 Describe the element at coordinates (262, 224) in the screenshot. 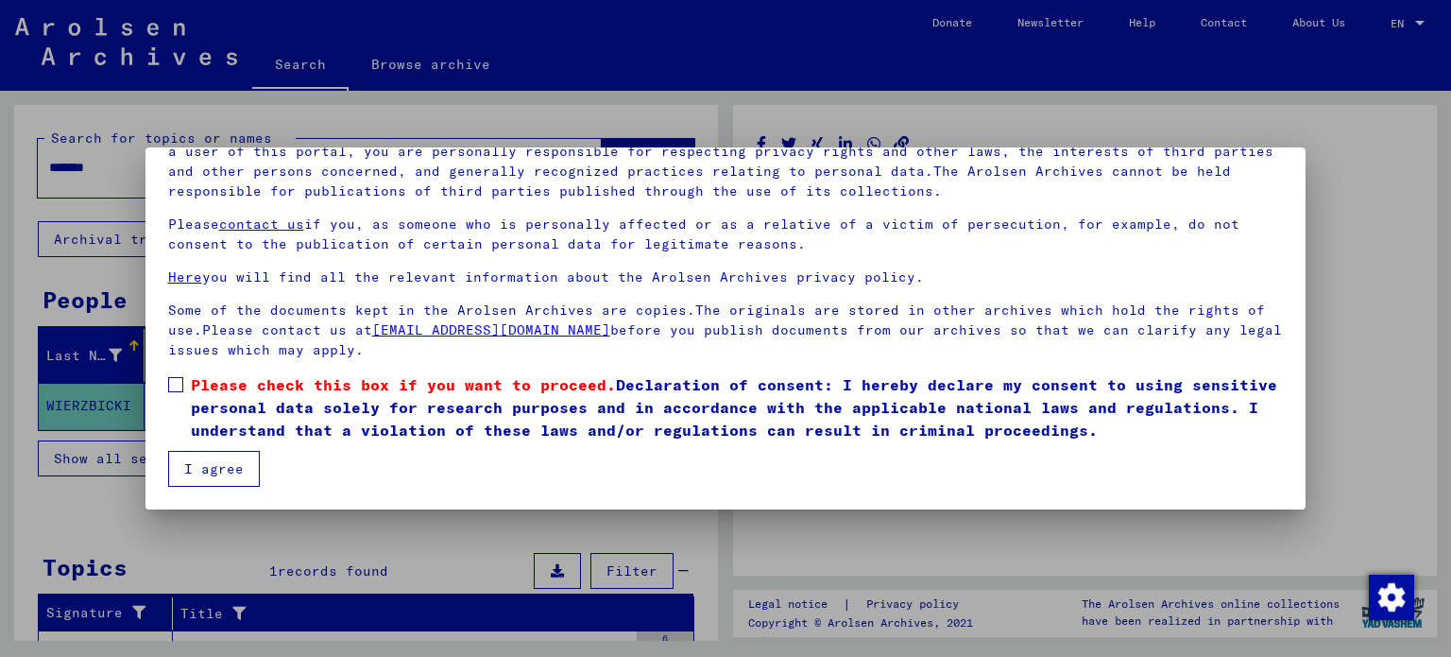

I see `a: contact us` at that location.